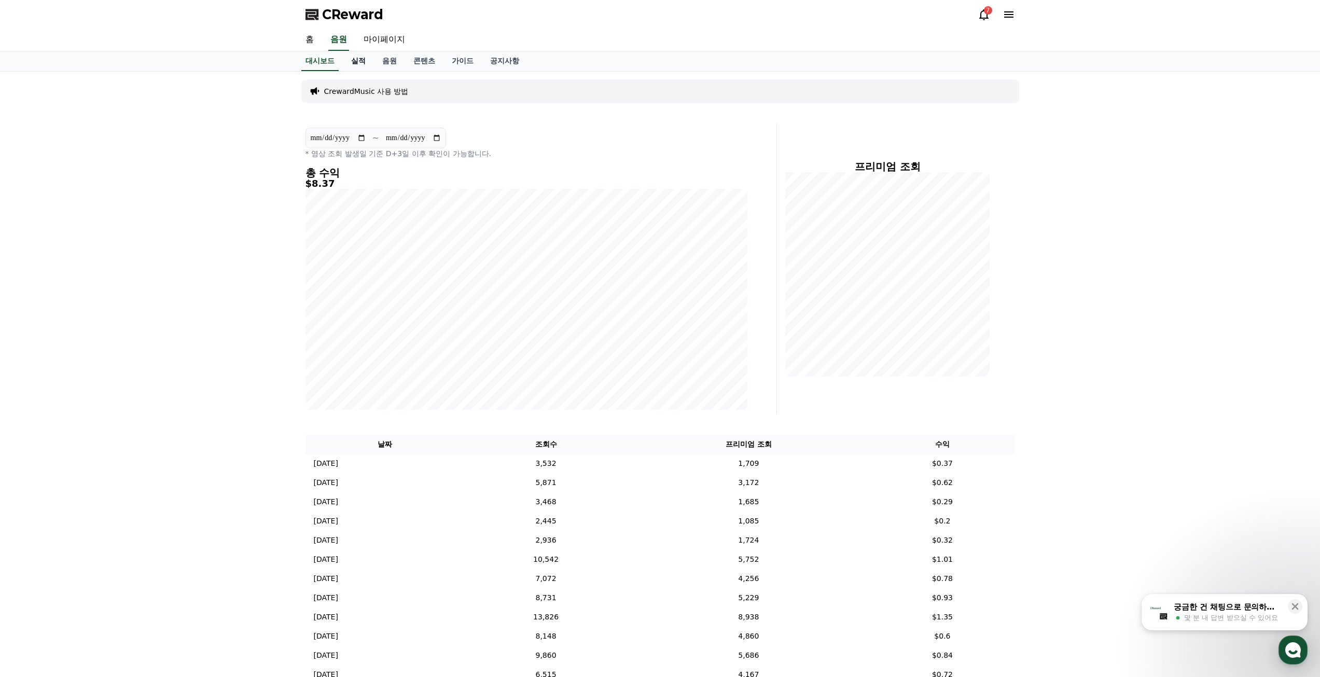  What do you see at coordinates (546, 501) in the screenshot?
I see `td: 3,468` at bounding box center [546, 501].